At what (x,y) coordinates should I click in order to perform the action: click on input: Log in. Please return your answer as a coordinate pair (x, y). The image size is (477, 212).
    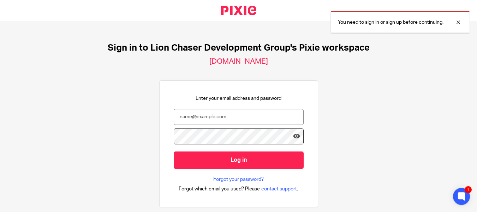
    Looking at the image, I should click on (239, 160).